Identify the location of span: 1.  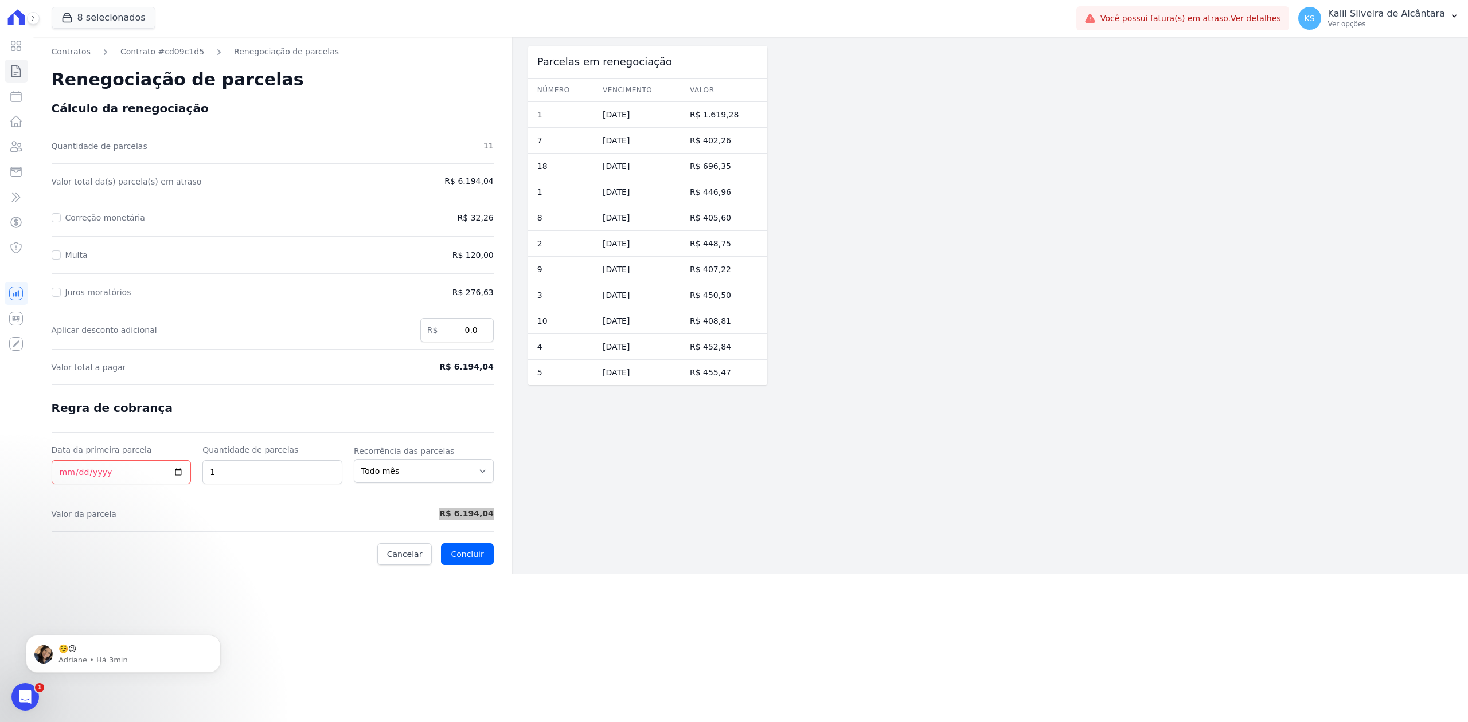
(40, 688).